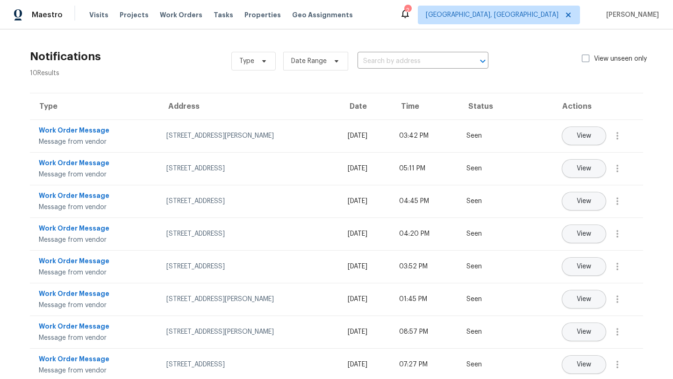 This screenshot has width=673, height=379. What do you see at coordinates (247, 61) in the screenshot?
I see `span: Type` at bounding box center [247, 61].